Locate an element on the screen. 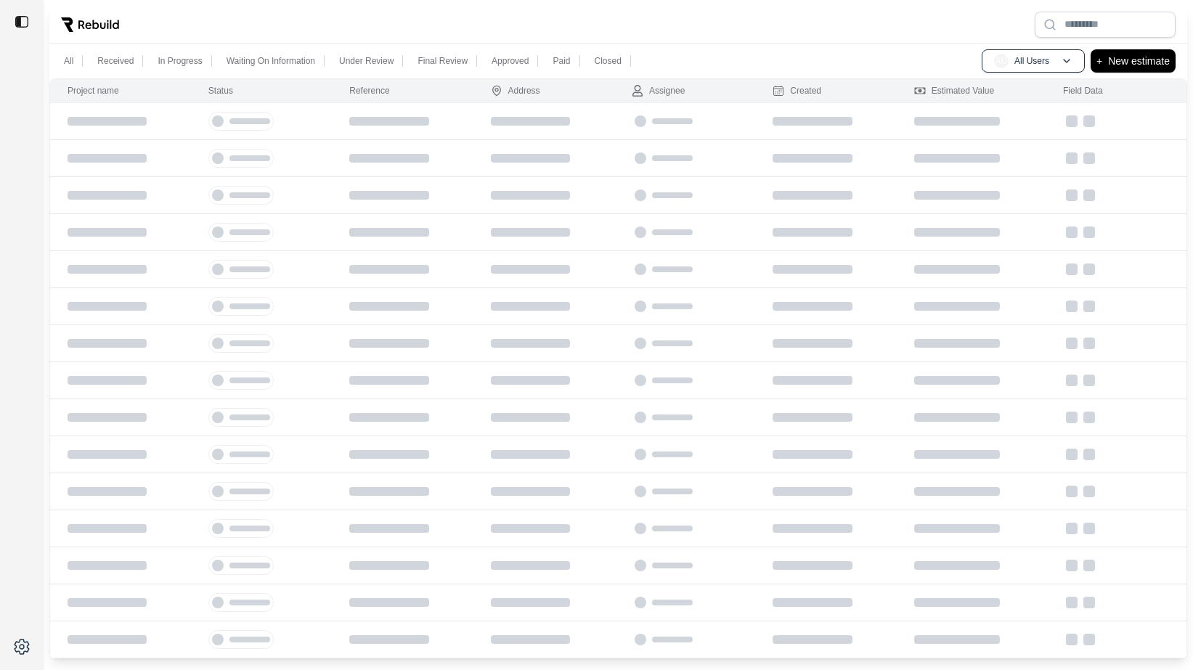 This screenshot has width=1193, height=670. p: All Users is located at coordinates (1031, 61).